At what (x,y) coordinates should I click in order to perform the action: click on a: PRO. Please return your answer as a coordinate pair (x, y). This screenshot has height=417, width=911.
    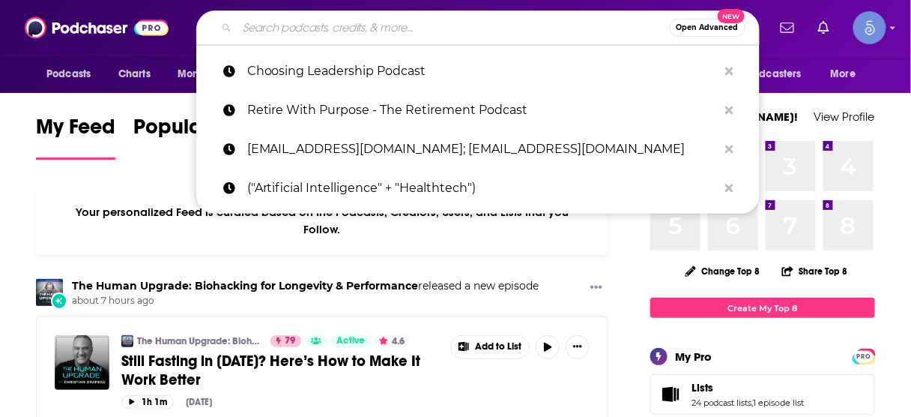
    Looking at the image, I should click on (864, 355).